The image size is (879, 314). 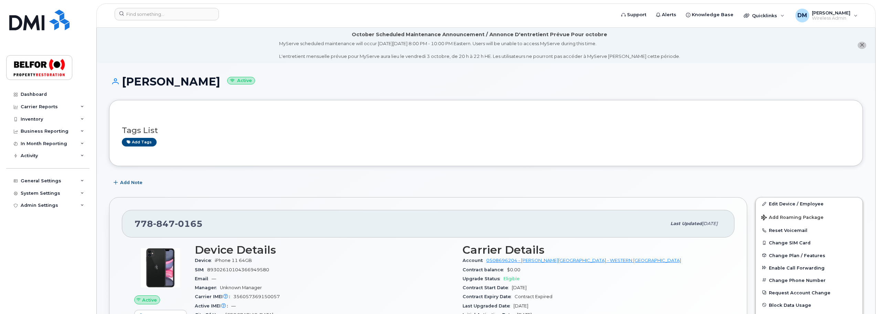 What do you see at coordinates (203, 278) in the screenshot?
I see `span: Email` at bounding box center [203, 278].